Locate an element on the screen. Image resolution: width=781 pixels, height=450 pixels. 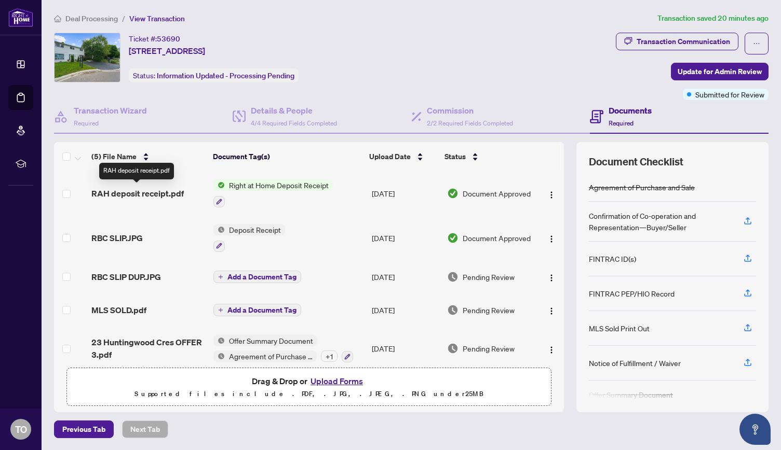
div: Notice of Fulfillment / Waiver is located at coordinates (634, 363).